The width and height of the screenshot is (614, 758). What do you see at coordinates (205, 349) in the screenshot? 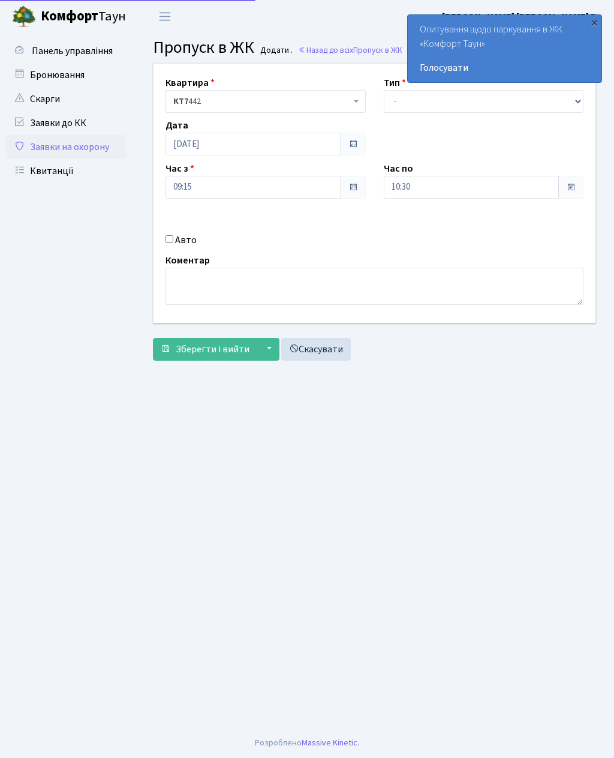
I see `button: Зберегти і вийти` at bounding box center [205, 349].